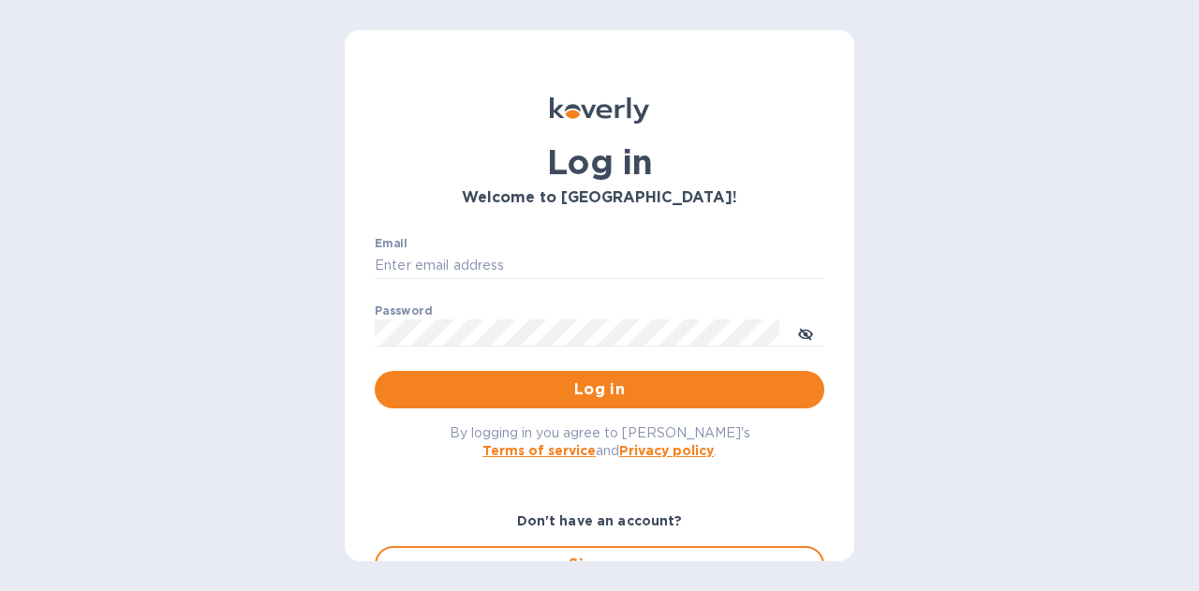 Image resolution: width=1199 pixels, height=591 pixels. Describe the element at coordinates (600, 521) in the screenshot. I see `b: Don't have an account?` at that location.